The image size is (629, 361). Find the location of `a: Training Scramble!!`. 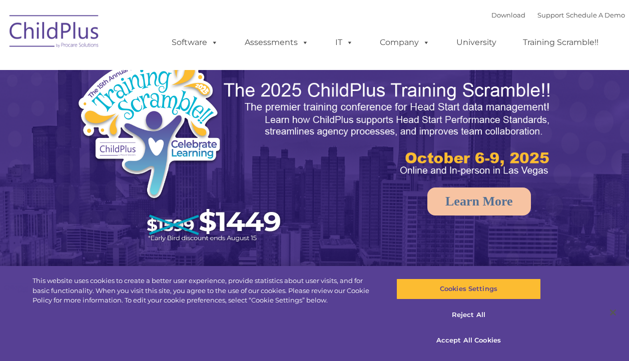

a: Training Scramble!! is located at coordinates (560, 43).